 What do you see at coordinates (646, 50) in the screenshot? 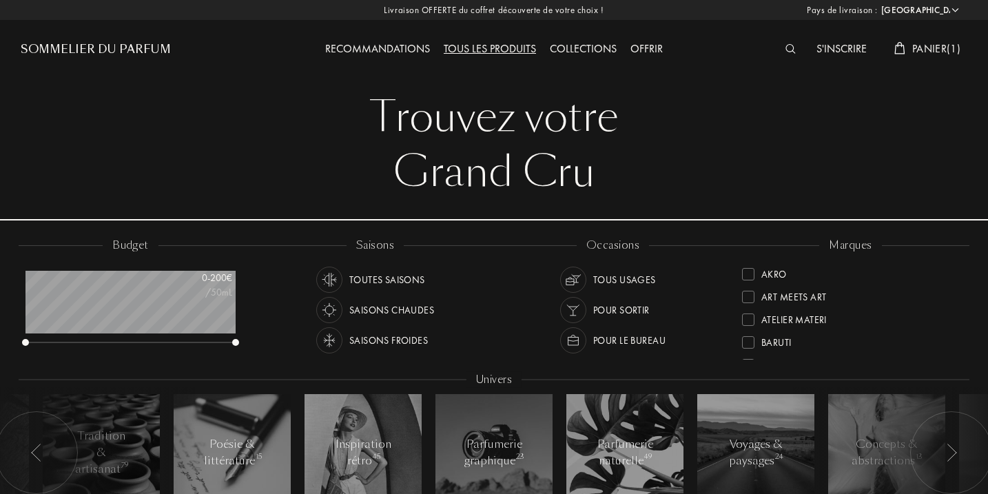
I see `div: Offrir` at bounding box center [646, 50].